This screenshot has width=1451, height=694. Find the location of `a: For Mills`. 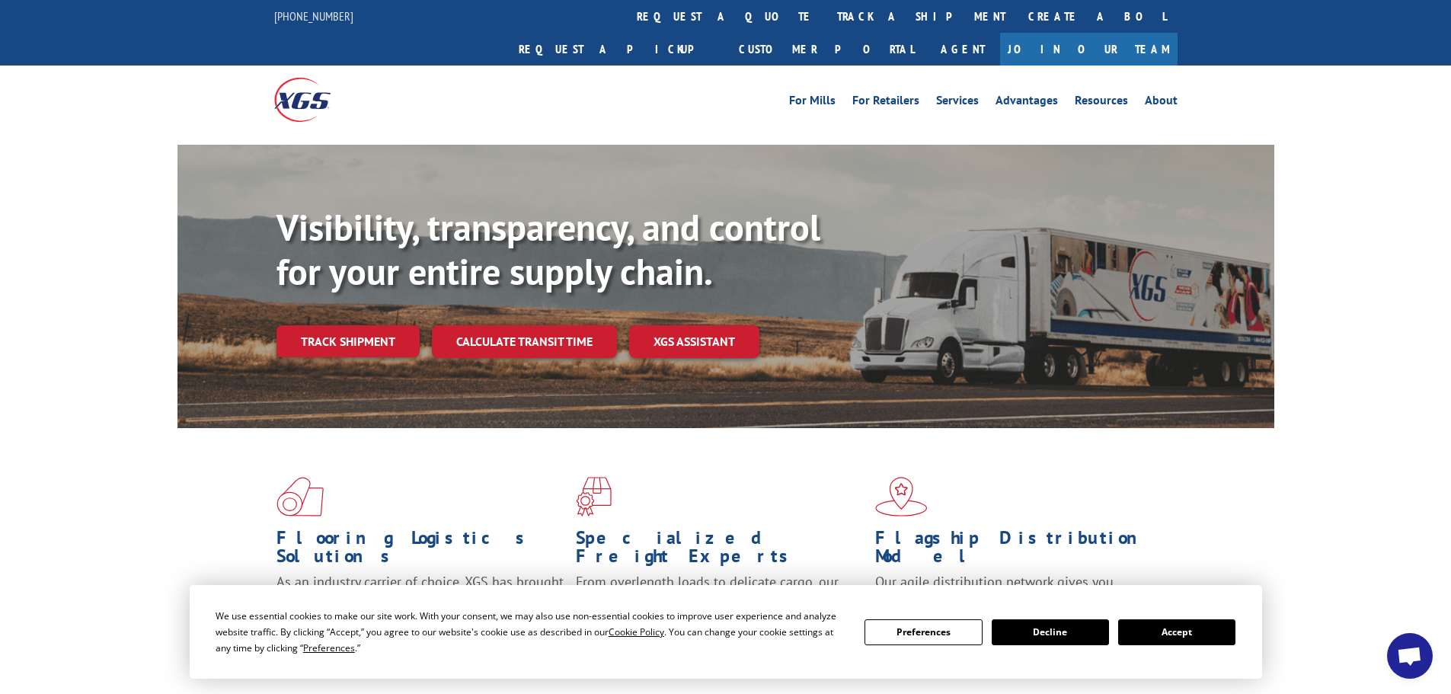

a: For Mills is located at coordinates (812, 103).